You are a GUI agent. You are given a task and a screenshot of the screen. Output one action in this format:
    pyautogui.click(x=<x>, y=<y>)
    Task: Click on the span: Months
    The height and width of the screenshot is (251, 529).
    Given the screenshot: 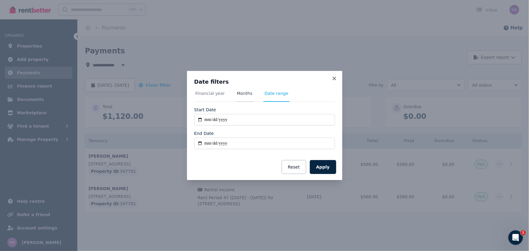 What is the action you would take?
    pyautogui.click(x=245, y=93)
    